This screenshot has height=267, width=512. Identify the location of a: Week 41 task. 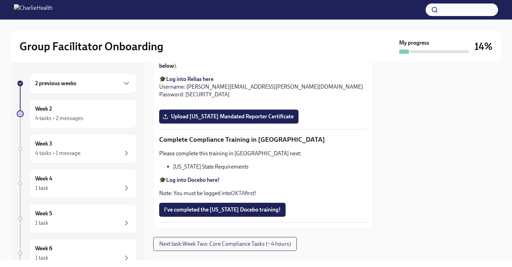
(77, 183).